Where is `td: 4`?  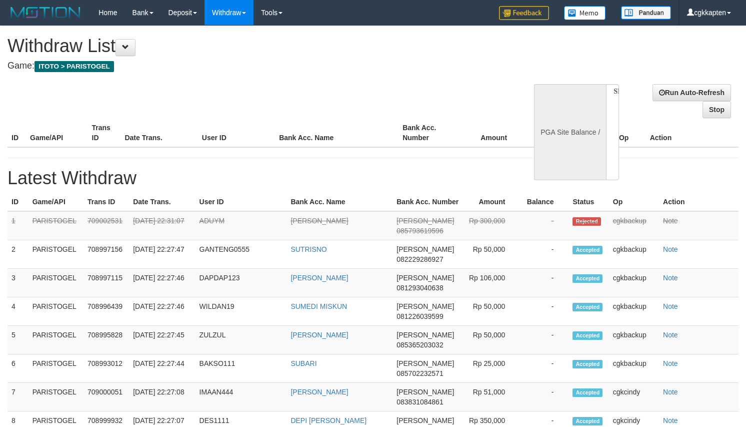
td: 4 is located at coordinates (18, 311).